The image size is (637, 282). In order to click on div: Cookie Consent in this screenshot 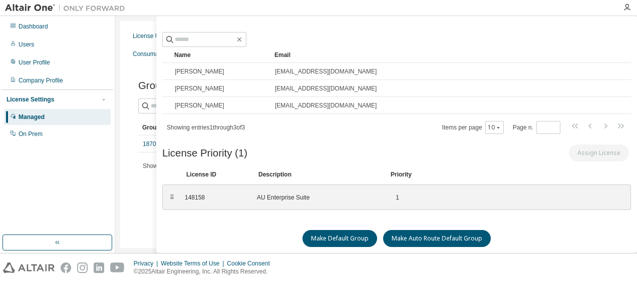, I will do `click(251, 264)`.